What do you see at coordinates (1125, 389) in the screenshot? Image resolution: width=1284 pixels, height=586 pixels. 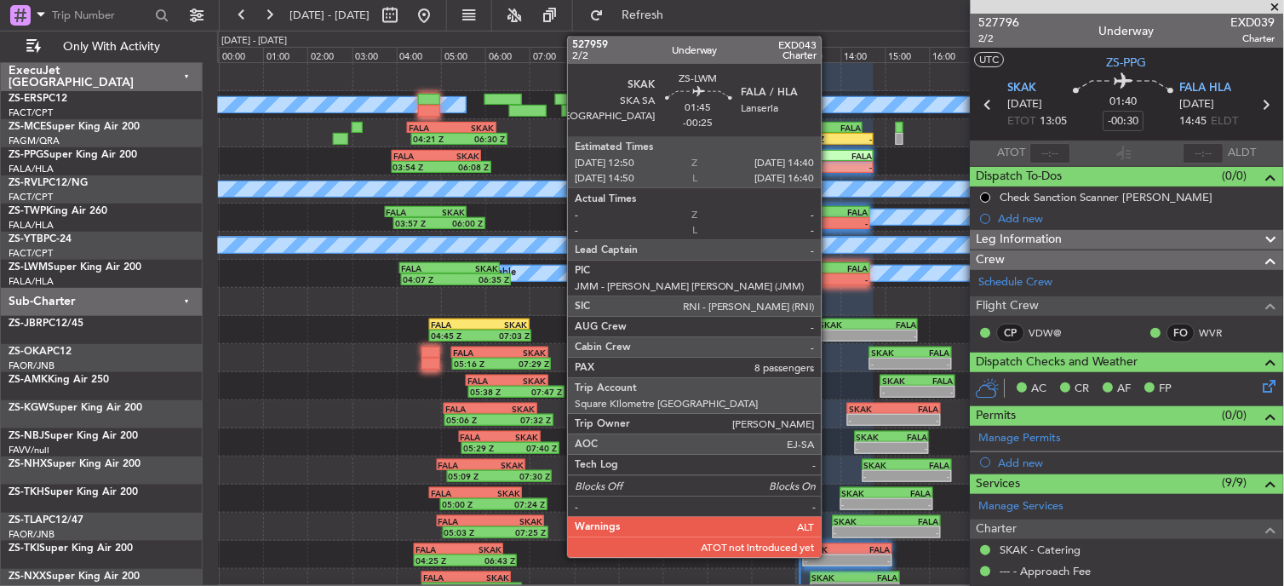 I see `span: AF` at bounding box center [1125, 389].